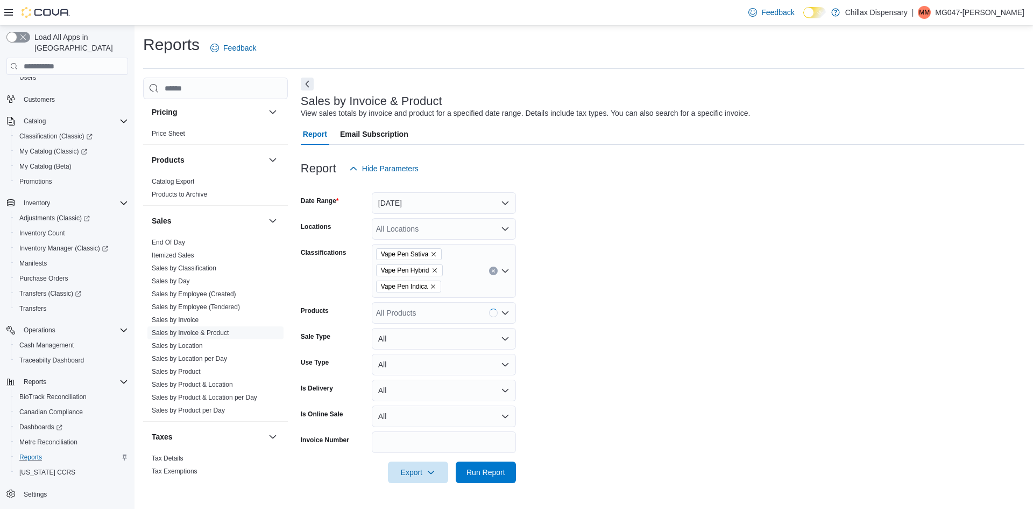  Describe the element at coordinates (778, 12) in the screenshot. I see `span: Feedback` at that location.